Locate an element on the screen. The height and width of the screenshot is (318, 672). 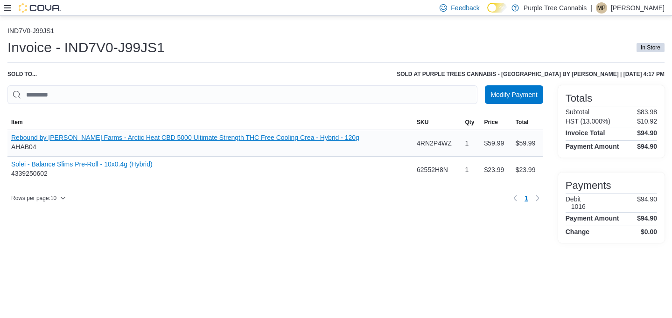
ul: Pagination for table: MemoryTable from EuiInMemoryTable is located at coordinates (527, 198).